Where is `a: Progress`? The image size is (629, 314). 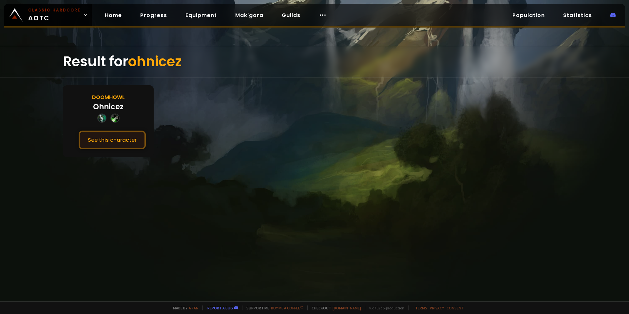 a: Progress is located at coordinates (154, 15).